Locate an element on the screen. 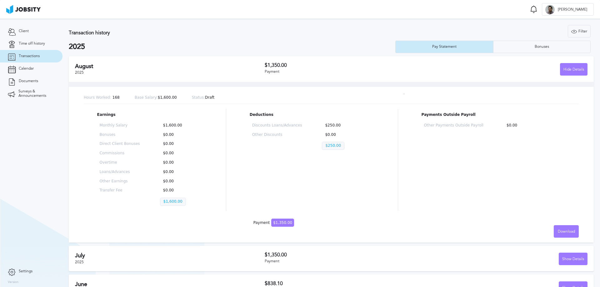  p: Commissions is located at coordinates (120, 153).